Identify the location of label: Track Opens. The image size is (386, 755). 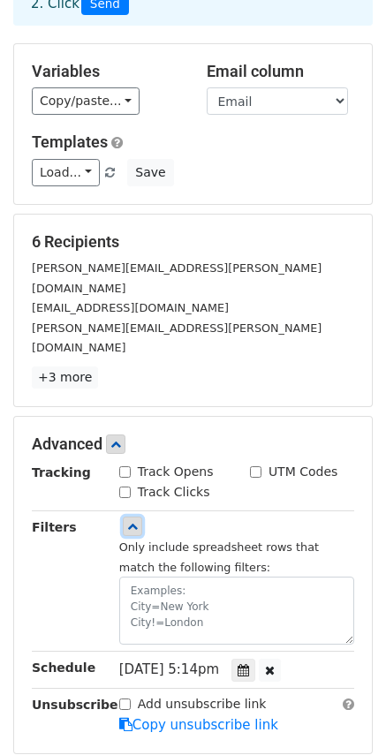
(176, 472).